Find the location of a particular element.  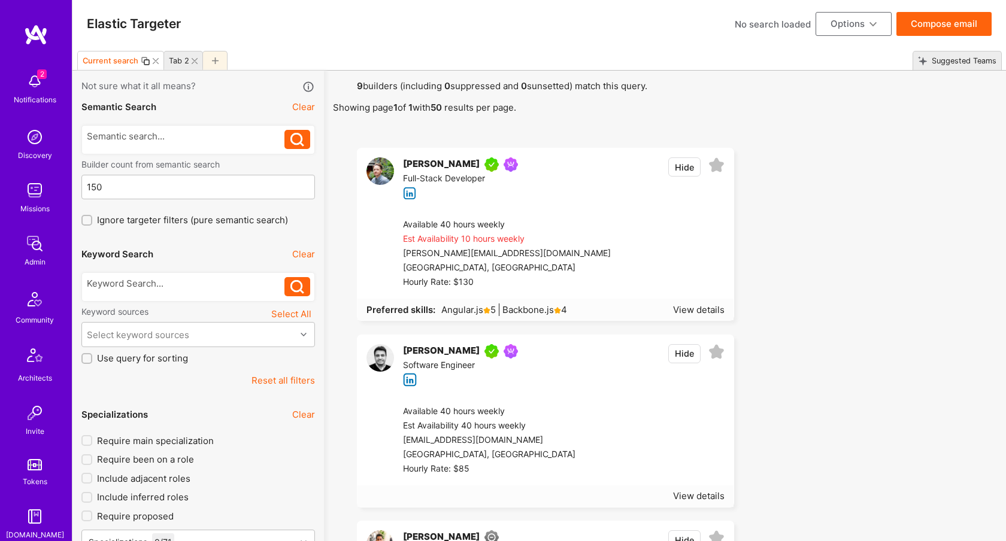

img: bell is located at coordinates (35, 81).